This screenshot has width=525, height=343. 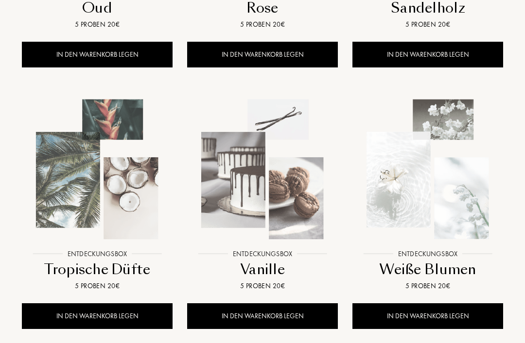 I want to click on img: Vanille, so click(x=262, y=170).